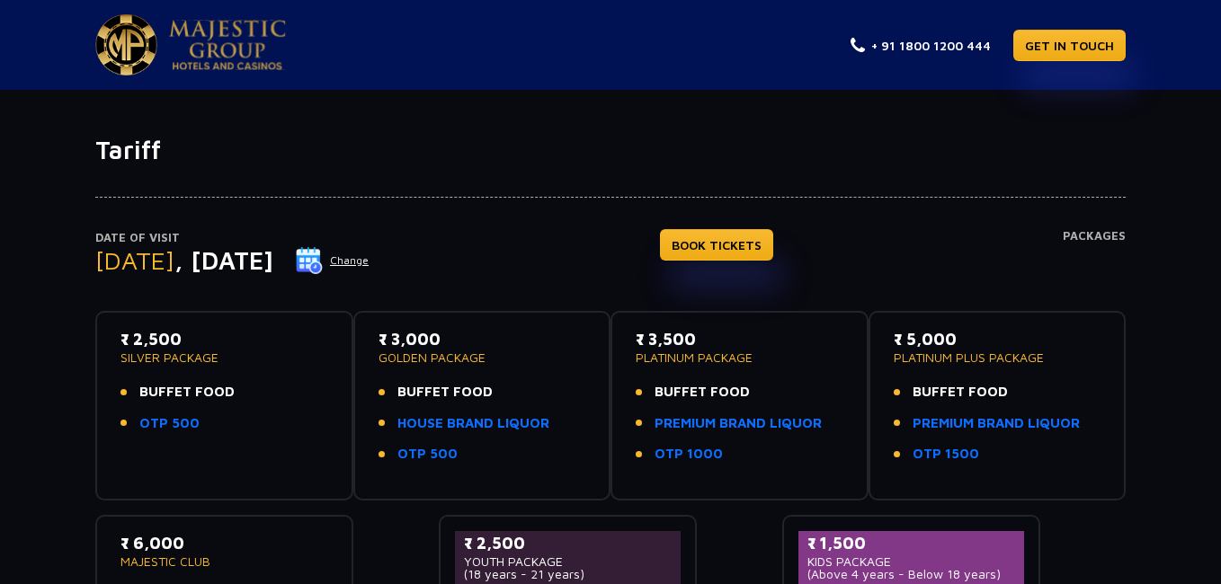  What do you see at coordinates (1069, 45) in the screenshot?
I see `a: GET IN TOUCH` at bounding box center [1069, 45].